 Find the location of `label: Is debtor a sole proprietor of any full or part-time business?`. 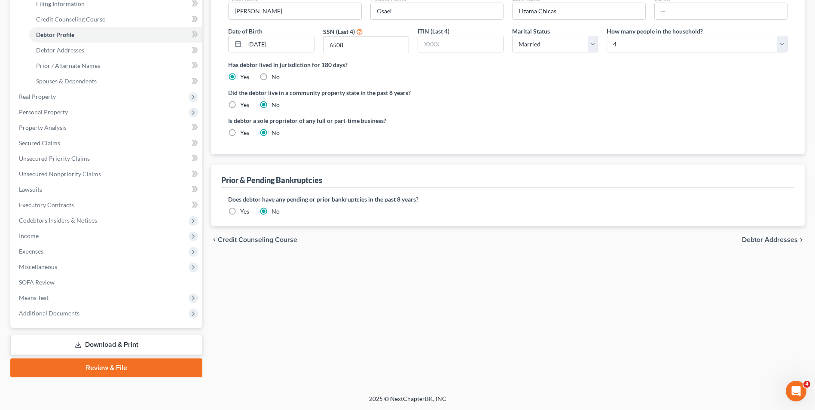

label: Is debtor a sole proprietor of any full or part-time business? is located at coordinates (366, 120).